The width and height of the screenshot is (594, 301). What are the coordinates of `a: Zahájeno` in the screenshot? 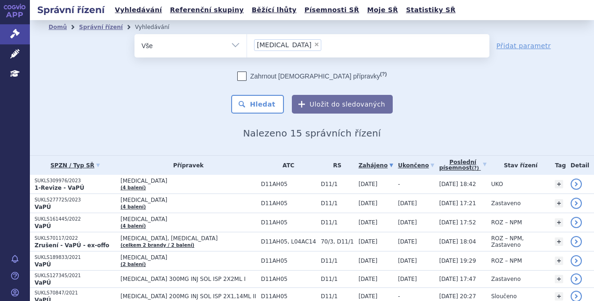 It's located at (376, 165).